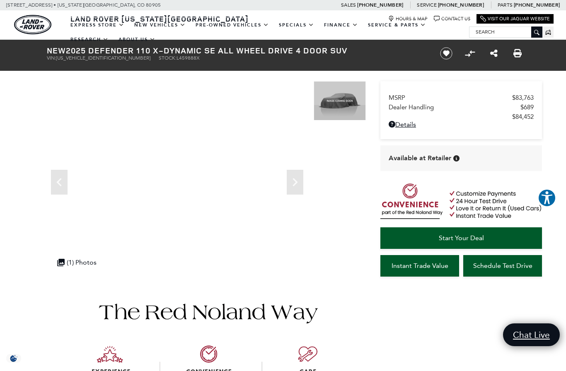 The width and height of the screenshot is (566, 371). Describe the element at coordinates (531, 335) in the screenshot. I see `span: Chat Live` at that location.